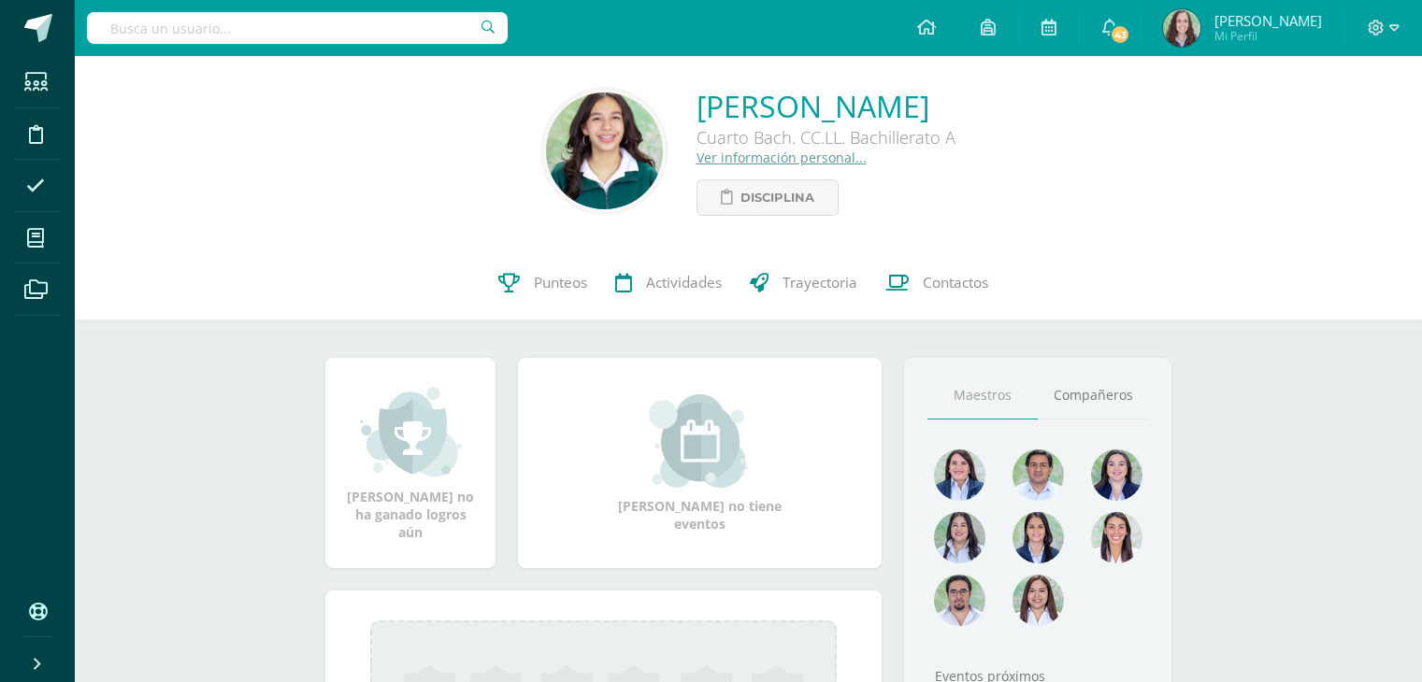  I want to click on a: Actividades, so click(668, 283).